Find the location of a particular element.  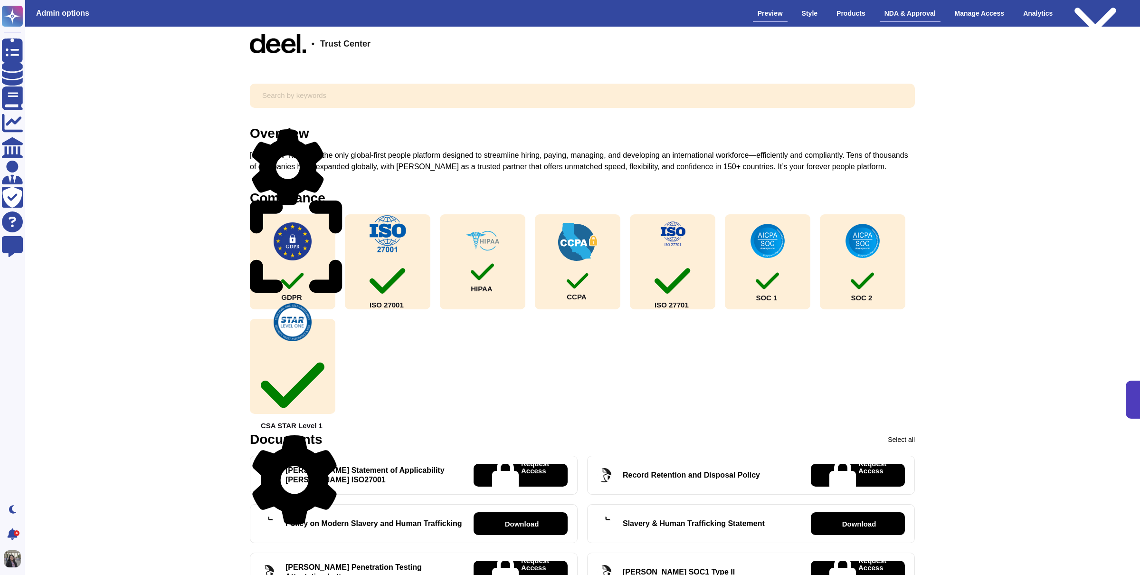

div: Preview is located at coordinates (770, 13).